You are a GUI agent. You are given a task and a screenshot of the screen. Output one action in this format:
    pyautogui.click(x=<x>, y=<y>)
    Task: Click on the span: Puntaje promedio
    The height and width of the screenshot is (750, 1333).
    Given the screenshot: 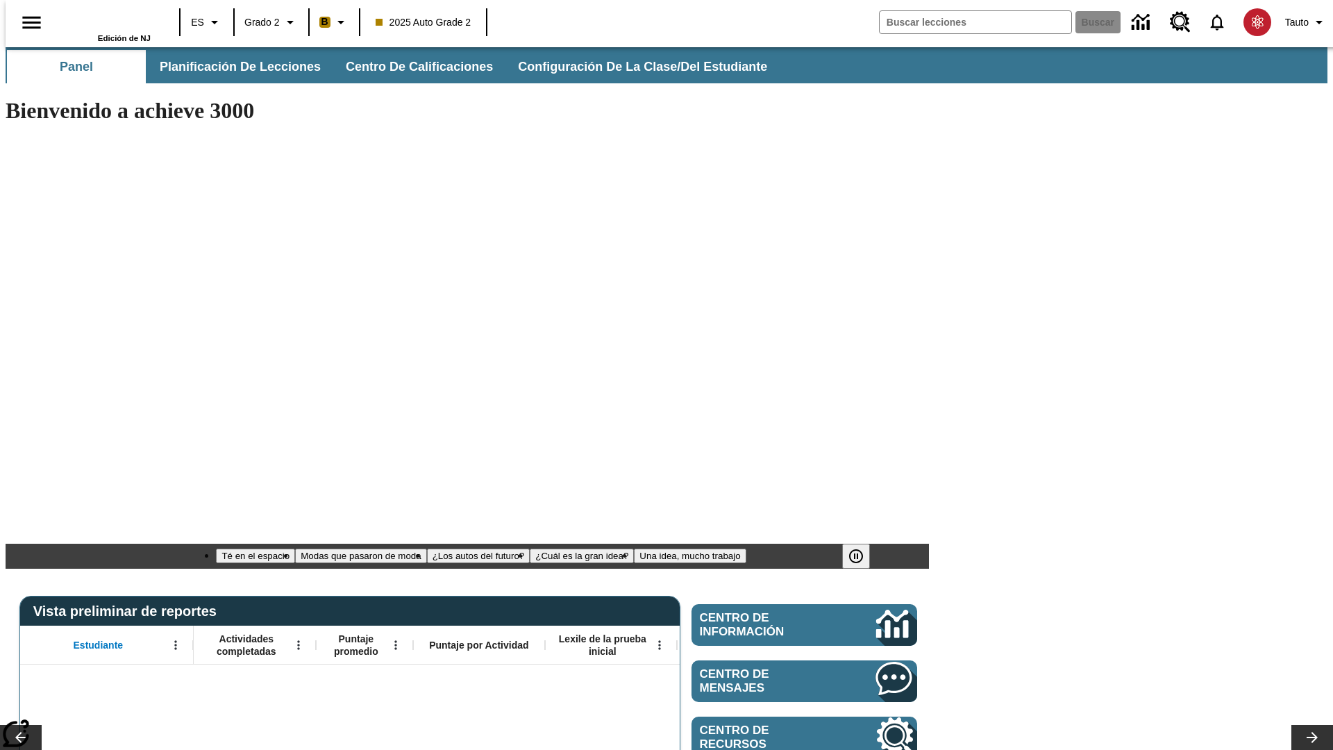 What is the action you would take?
    pyautogui.click(x=356, y=645)
    